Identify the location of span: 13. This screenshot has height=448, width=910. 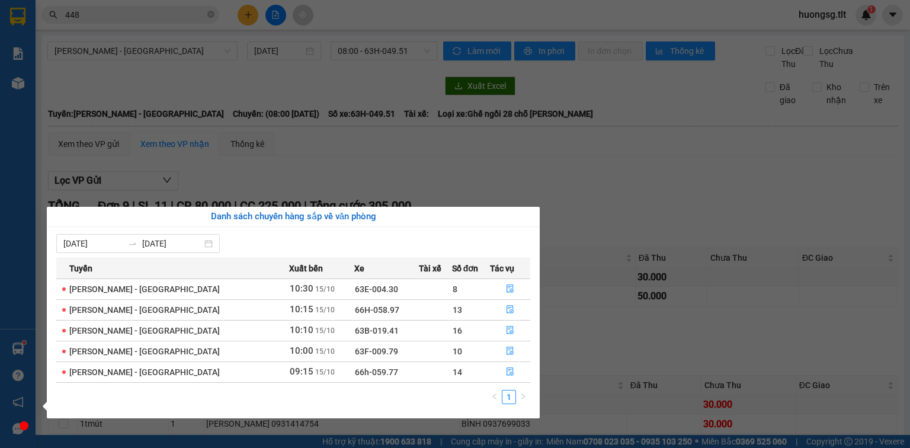
(457, 310).